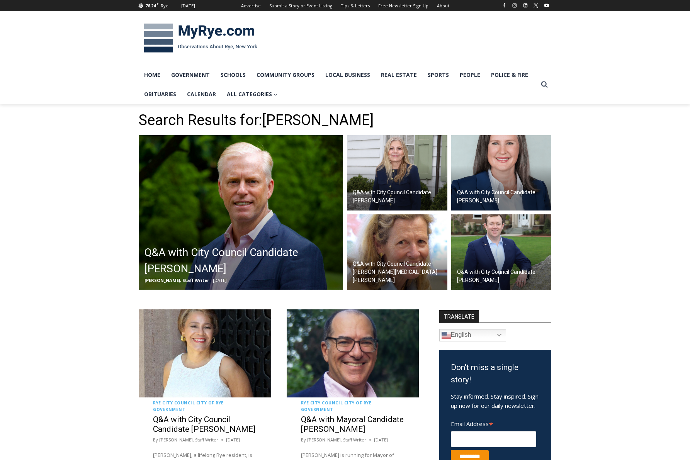 The height and width of the screenshot is (460, 690). Describe the element at coordinates (399, 75) in the screenshot. I see `a: Real Estate` at that location.